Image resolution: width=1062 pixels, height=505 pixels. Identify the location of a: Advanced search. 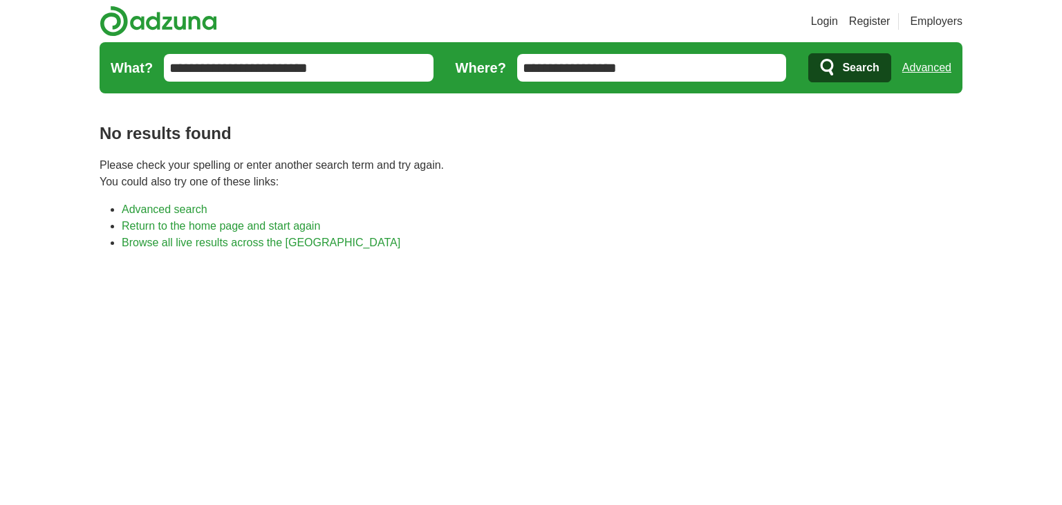
(165, 209).